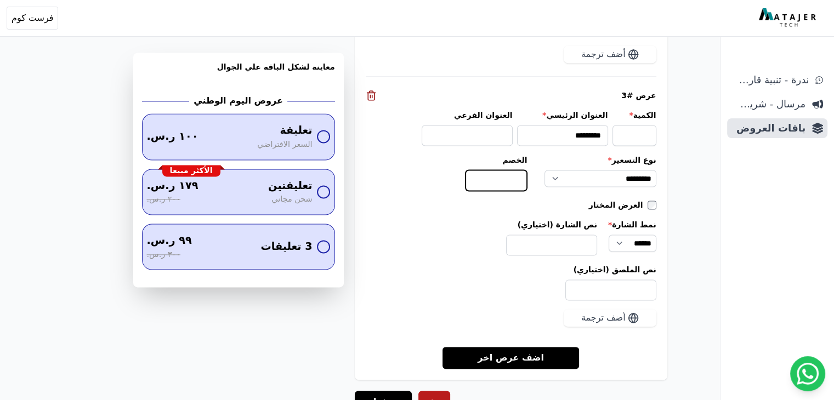 Image resolution: width=834 pixels, height=400 pixels. What do you see at coordinates (296, 131) in the screenshot?
I see `span: تعليقة` at bounding box center [296, 131].